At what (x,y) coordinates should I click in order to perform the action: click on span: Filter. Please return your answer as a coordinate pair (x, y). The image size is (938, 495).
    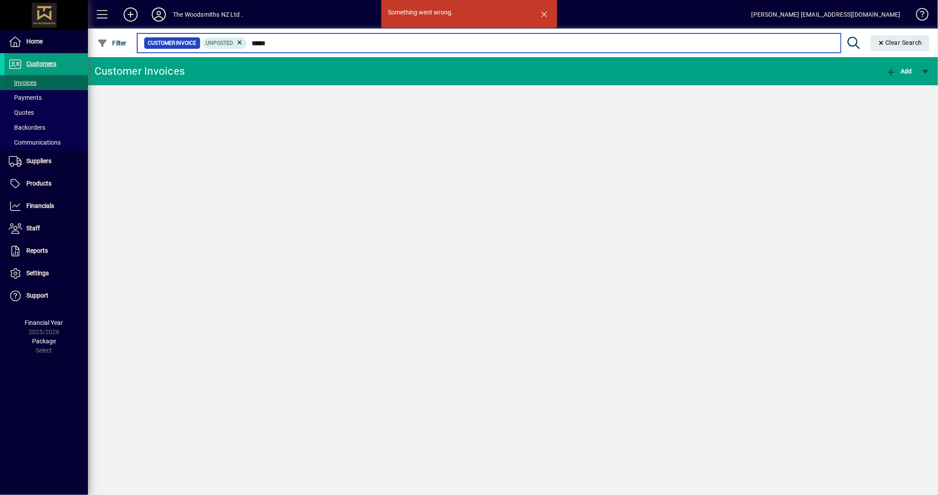
    Looking at the image, I should click on (112, 43).